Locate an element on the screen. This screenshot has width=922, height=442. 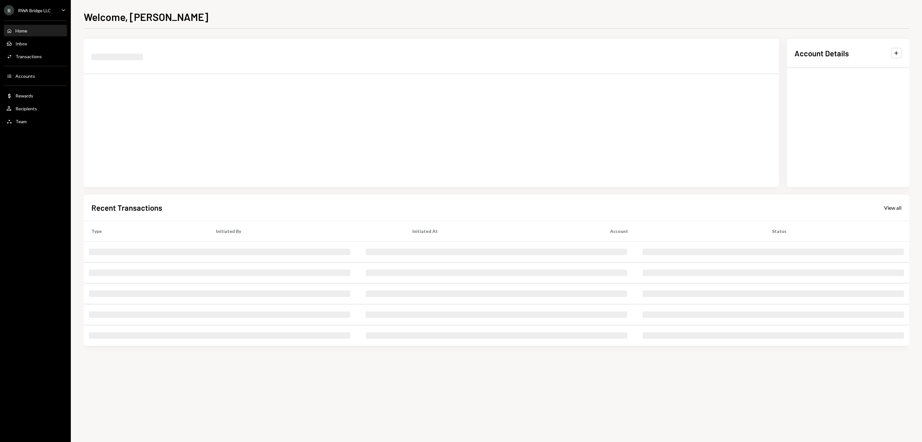
th: Status is located at coordinates (837, 231).